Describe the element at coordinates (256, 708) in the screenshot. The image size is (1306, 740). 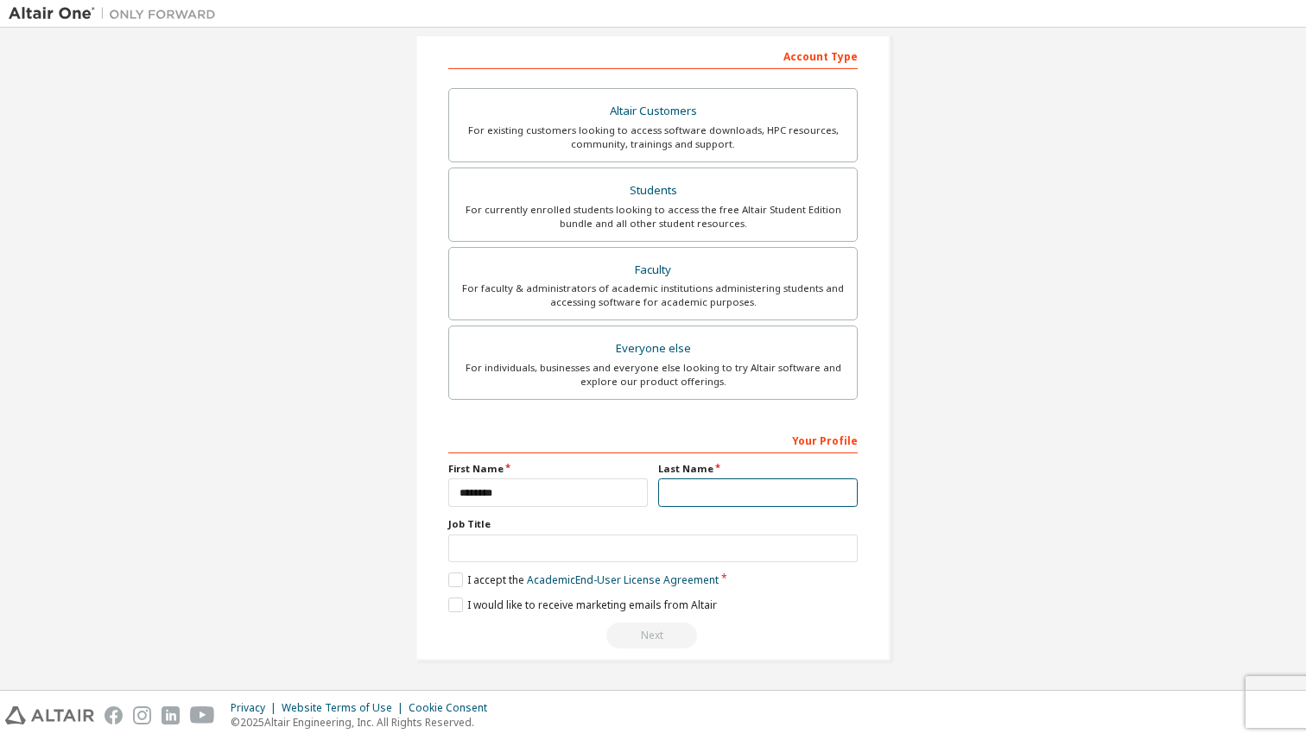
I see `div: Privacy` at that location.